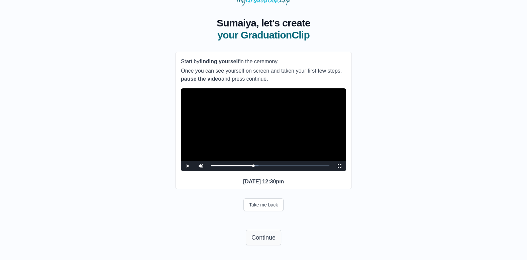 The height and width of the screenshot is (260, 527). I want to click on b: pause the video, so click(201, 79).